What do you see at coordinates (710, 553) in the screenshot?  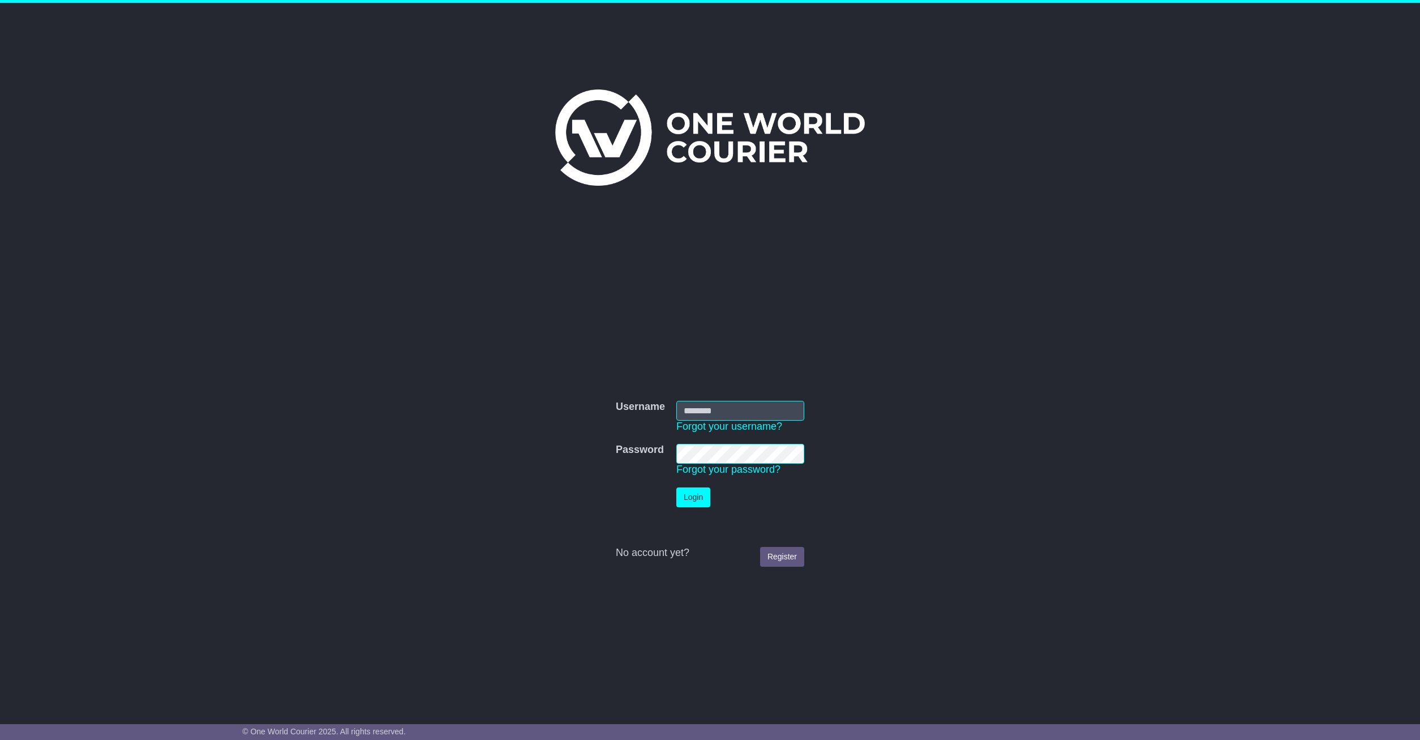 I see `div: No account yet?` at bounding box center [710, 553].